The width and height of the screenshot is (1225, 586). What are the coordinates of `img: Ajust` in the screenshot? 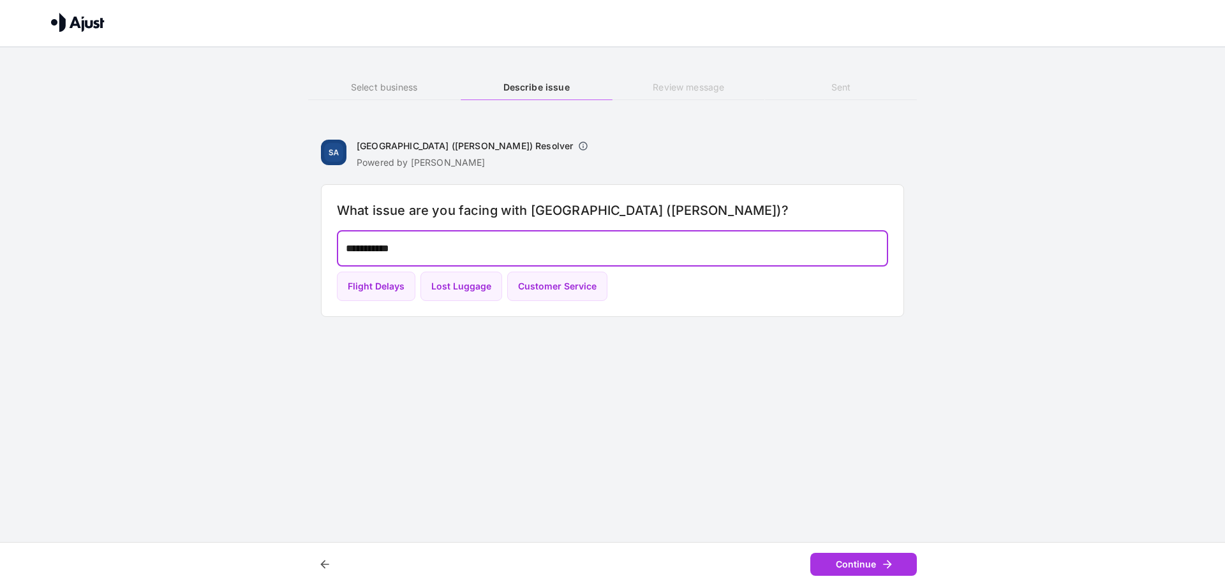 It's located at (78, 22).